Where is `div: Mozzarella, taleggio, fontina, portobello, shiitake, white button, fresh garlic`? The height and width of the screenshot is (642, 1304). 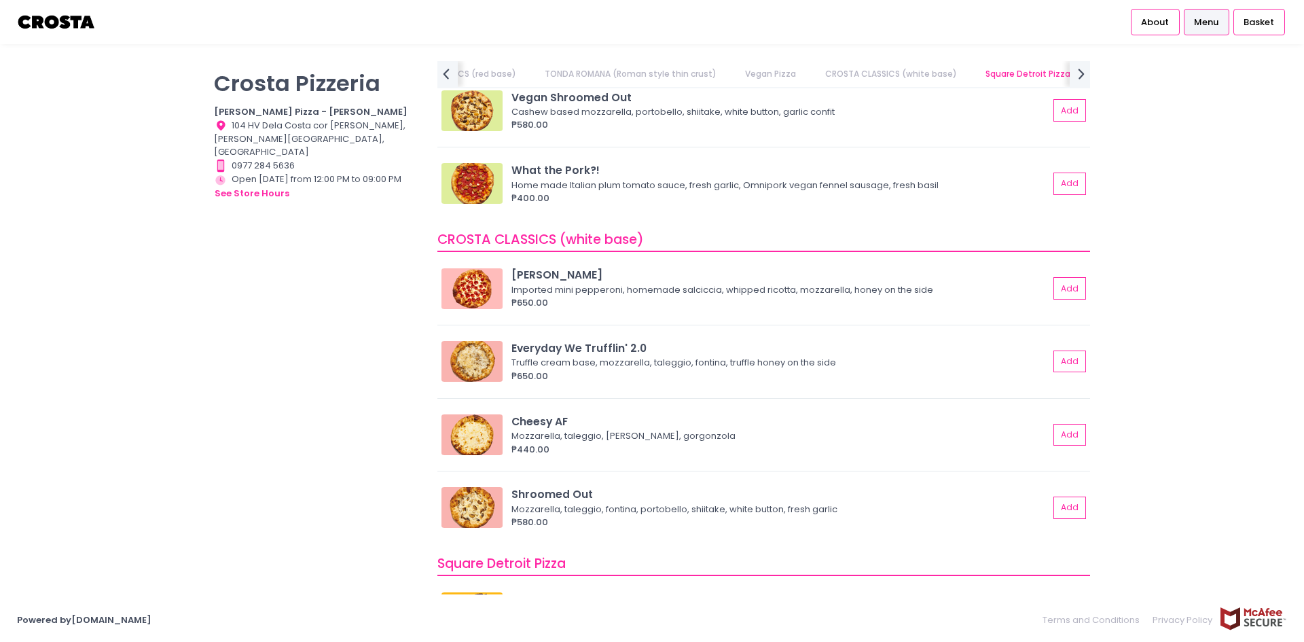
div: Mozzarella, taleggio, fontina, portobello, shiitake, white button, fresh garlic is located at coordinates (778, 509).